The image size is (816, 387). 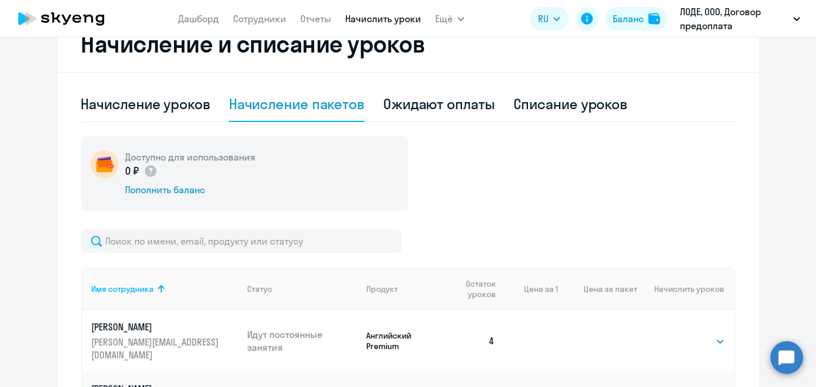 What do you see at coordinates (531, 289) in the screenshot?
I see `th: Цена за 1` at bounding box center [531, 289].